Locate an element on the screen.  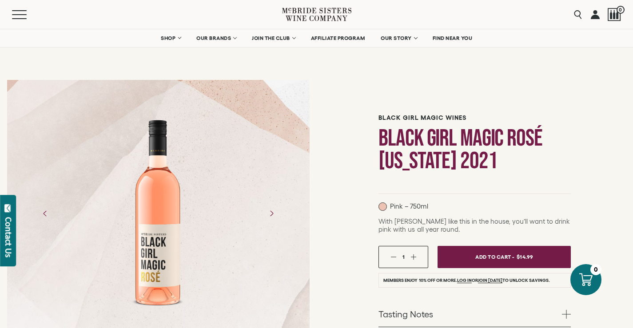
span: JOIN THE CLUB is located at coordinates (271, 38).